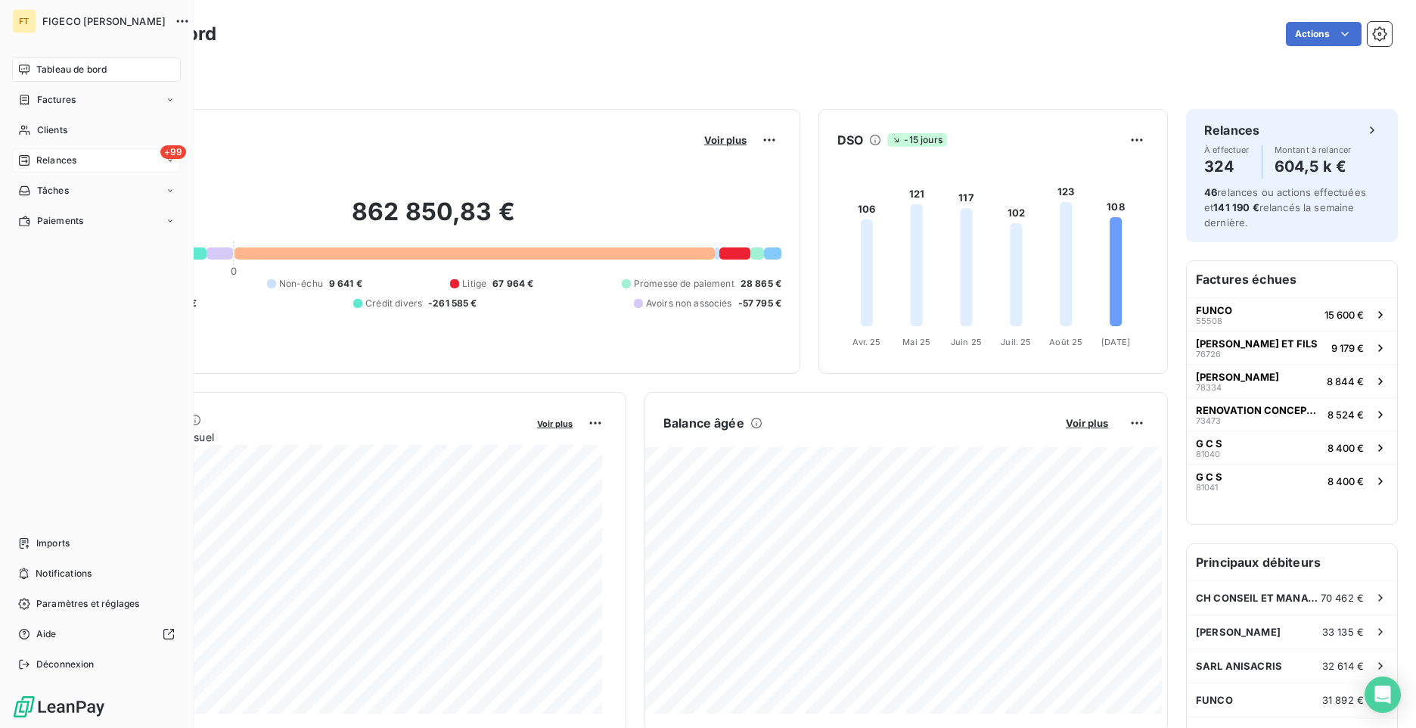 Image resolution: width=1416 pixels, height=728 pixels. I want to click on span: Tâches, so click(53, 191).